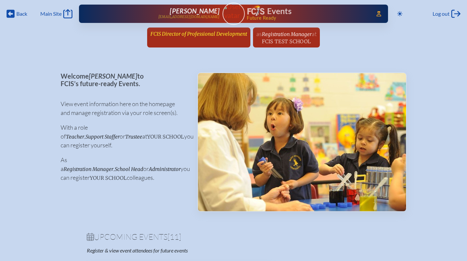 The width and height of the screenshot is (467, 261). What do you see at coordinates (314, 34) in the screenshot?
I see `span: at` at bounding box center [314, 34].